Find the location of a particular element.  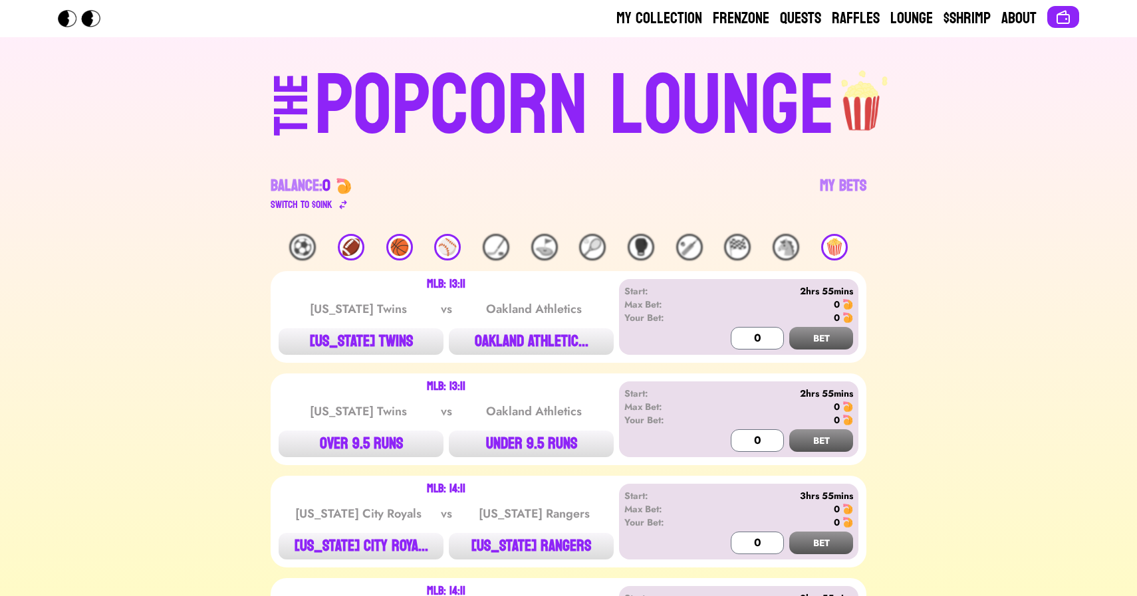

button: OAKLAND ATHLETIC... is located at coordinates (531, 342).